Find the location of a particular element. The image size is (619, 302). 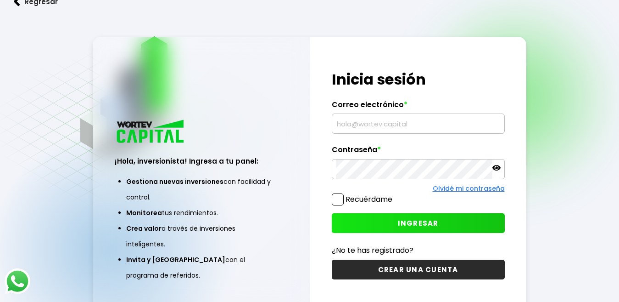

li: tus rendimientos. is located at coordinates (201, 213).